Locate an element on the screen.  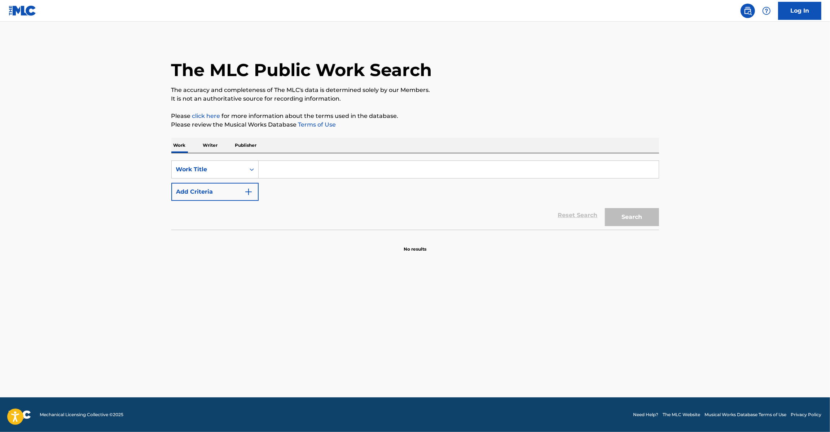
a: The MLC Website is located at coordinates (681, 415).